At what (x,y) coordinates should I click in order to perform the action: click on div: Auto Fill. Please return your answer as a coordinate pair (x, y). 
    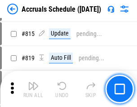
    Looking at the image, I should click on (61, 58).